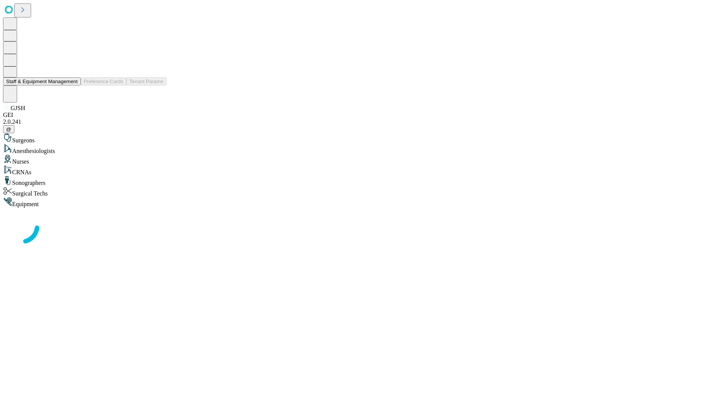  I want to click on div: Sonographers, so click(364, 181).